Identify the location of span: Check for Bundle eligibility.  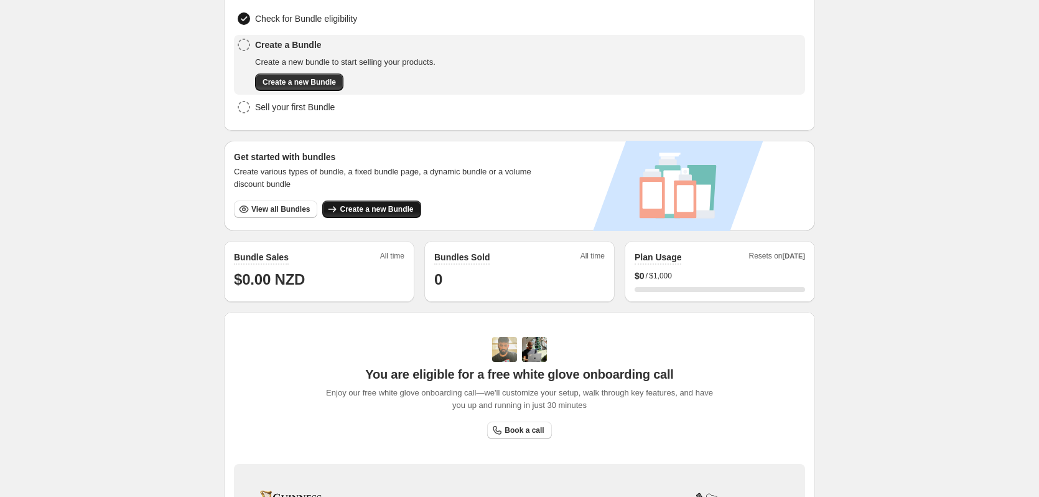
(306, 19).